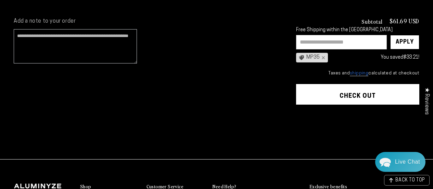 The image size is (433, 189). Describe the element at coordinates (83, 116) in the screenshot. I see `span: Re:amaze` at that location.